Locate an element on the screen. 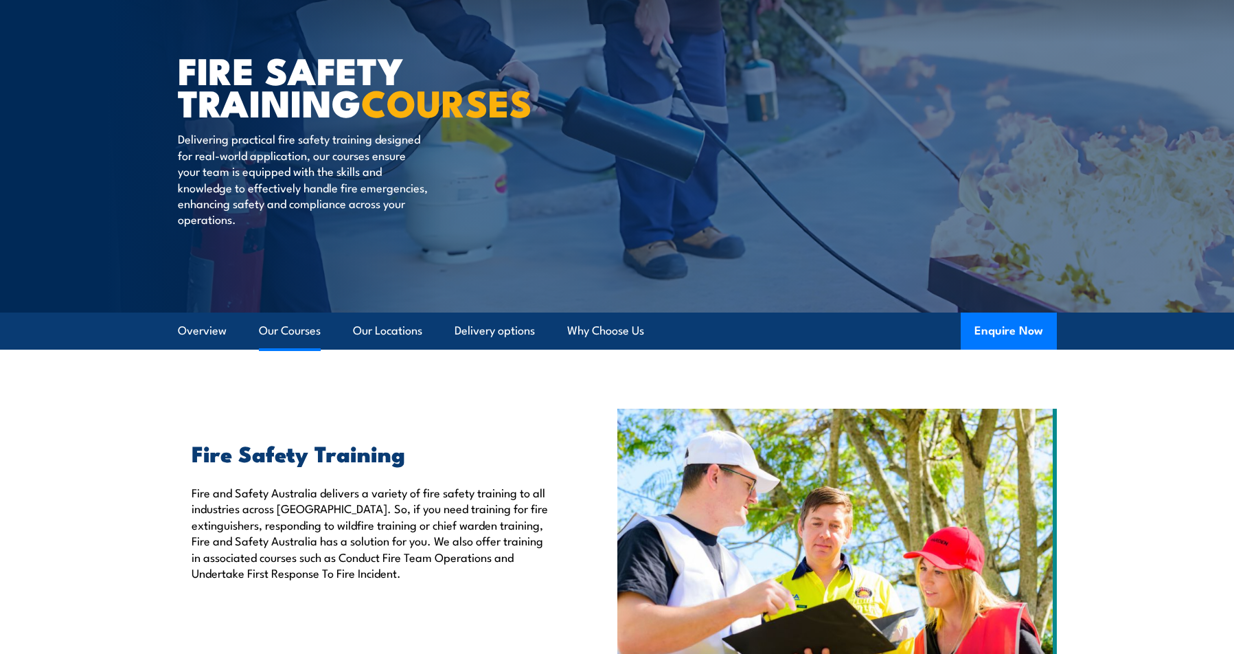 The height and width of the screenshot is (654, 1234). strong: COURSES is located at coordinates (446, 101).